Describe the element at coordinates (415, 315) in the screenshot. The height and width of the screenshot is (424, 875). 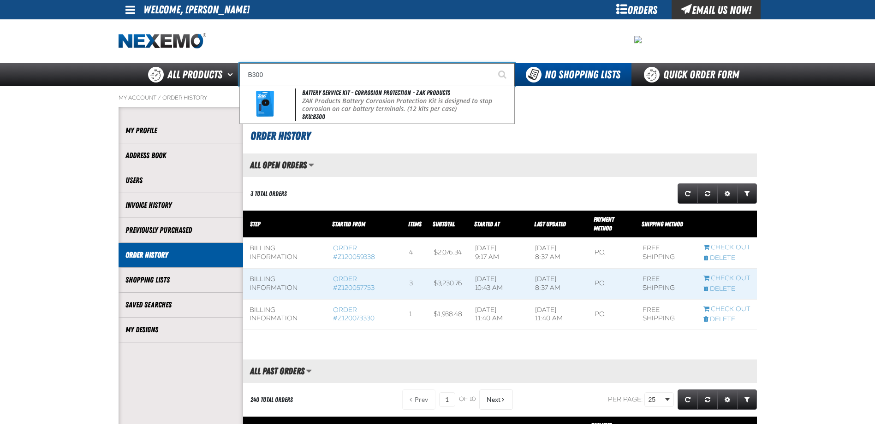
I see `td: 1` at that location.